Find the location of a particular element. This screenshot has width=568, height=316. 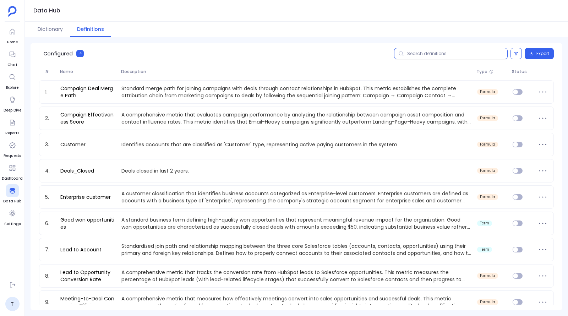

span: 1. is located at coordinates (50, 92).